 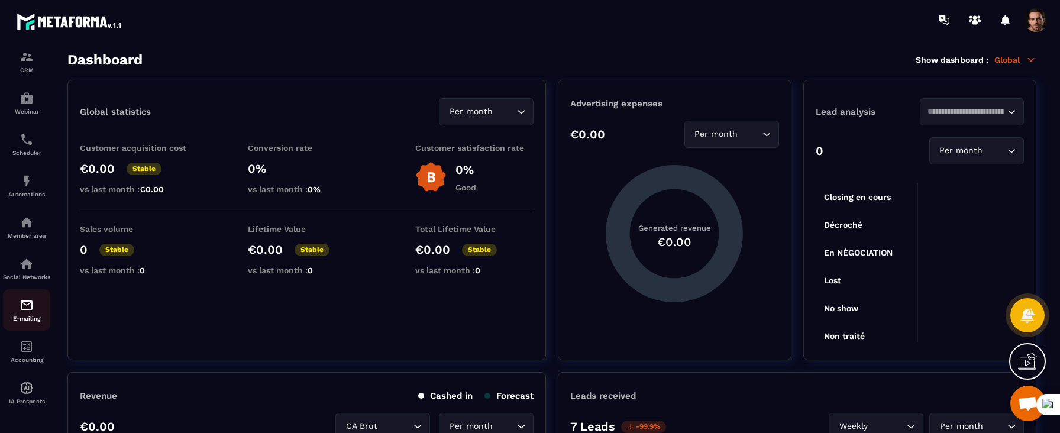 What do you see at coordinates (27, 347) in the screenshot?
I see `img: accountant` at bounding box center [27, 347].